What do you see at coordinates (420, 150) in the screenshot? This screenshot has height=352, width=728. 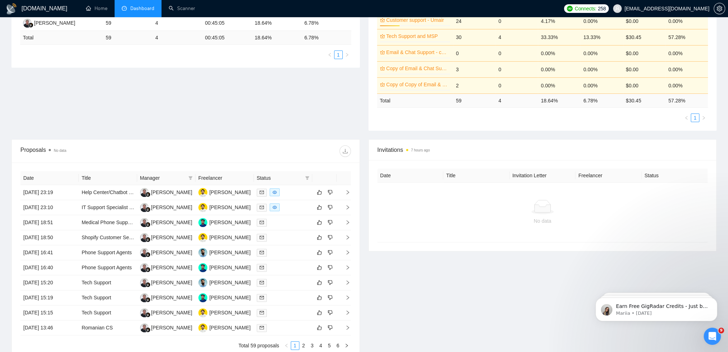 I see `time: 7 hours ago` at bounding box center [420, 150].